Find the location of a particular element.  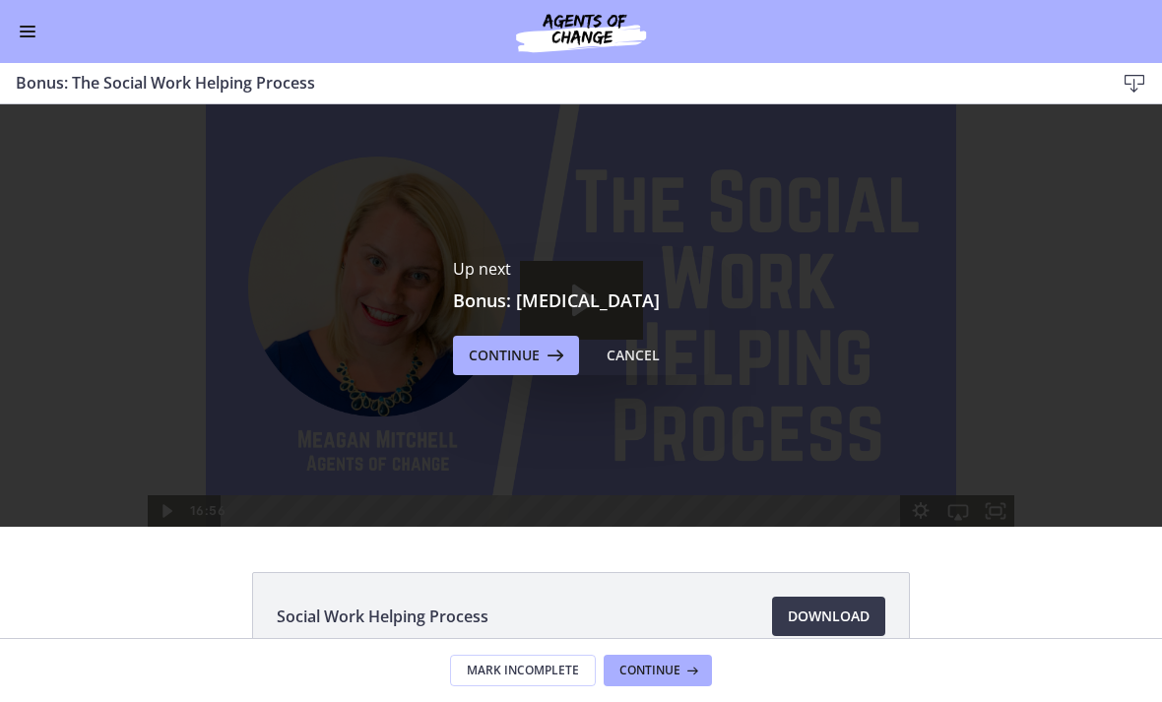

button: Enable menu is located at coordinates (28, 32).